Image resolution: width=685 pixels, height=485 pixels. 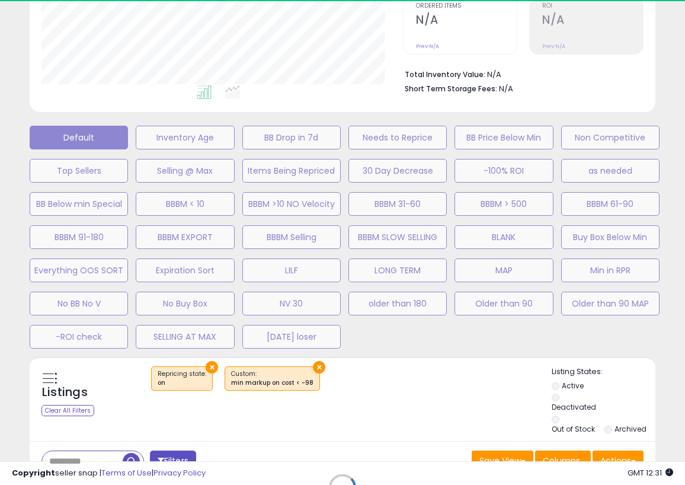 What do you see at coordinates (504, 237) in the screenshot?
I see `button: BLANK` at bounding box center [504, 237].